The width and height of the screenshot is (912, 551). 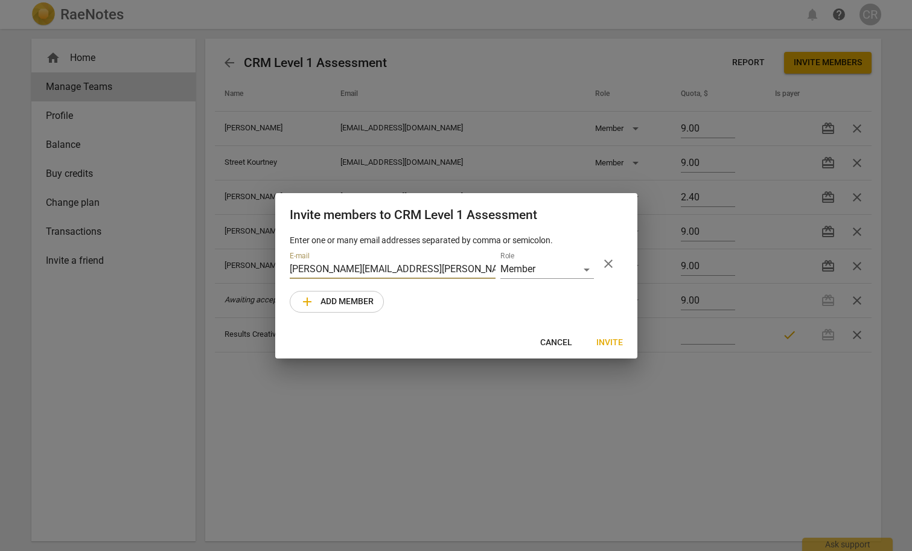 I want to click on span: Invite, so click(x=609, y=343).